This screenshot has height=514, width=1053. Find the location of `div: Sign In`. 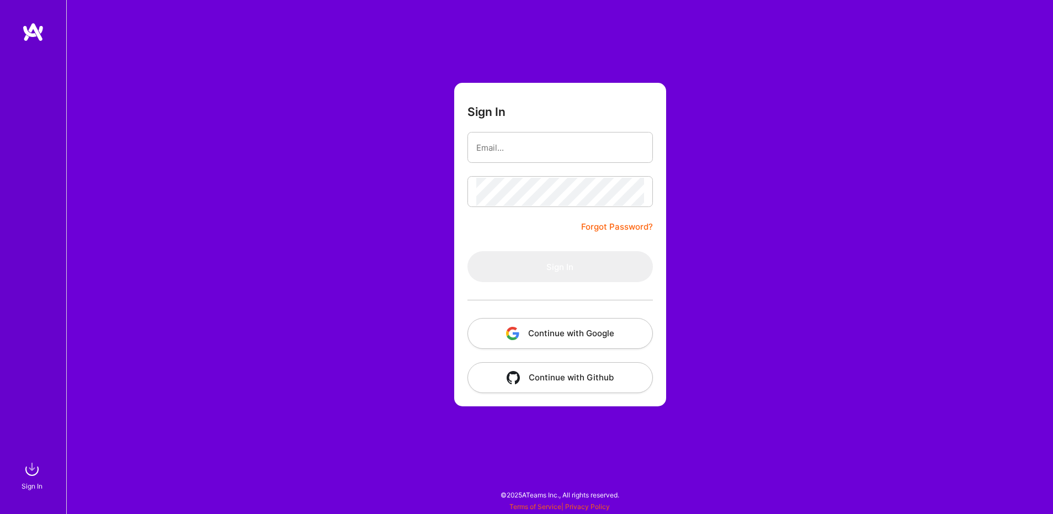

div: Sign In is located at coordinates (32, 486).